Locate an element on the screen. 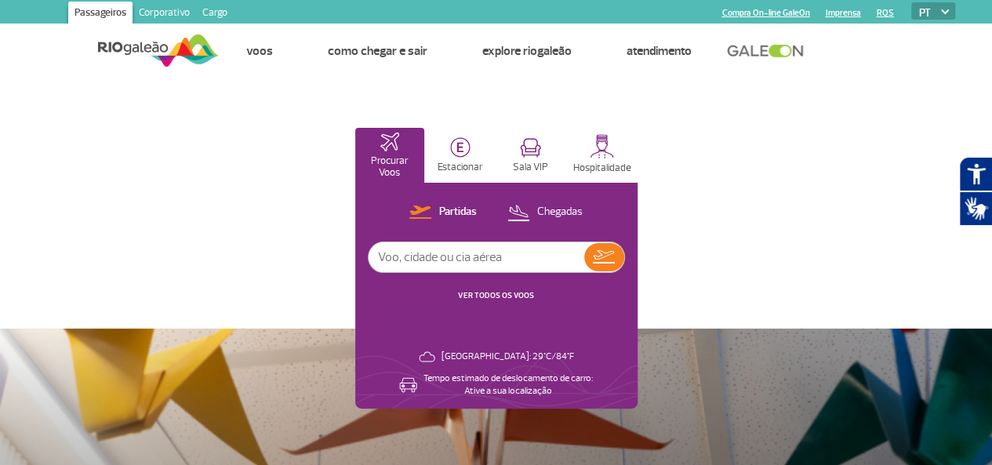 This screenshot has width=992, height=465. a: Voos is located at coordinates (260, 51).